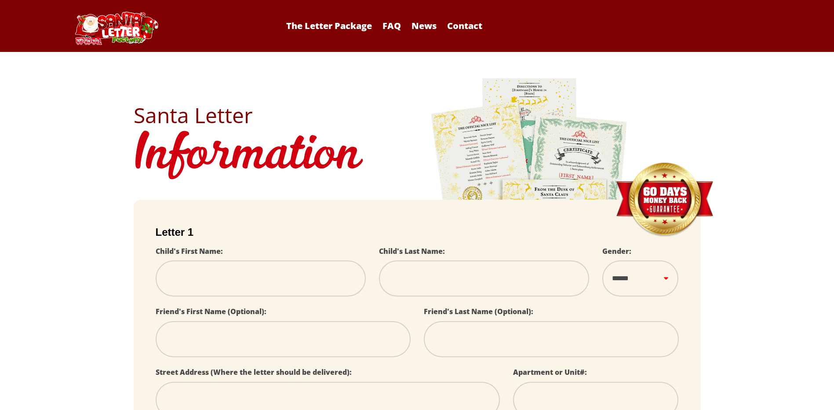 The height and width of the screenshot is (410, 834). What do you see at coordinates (424, 25) in the screenshot?
I see `a: News` at bounding box center [424, 25].